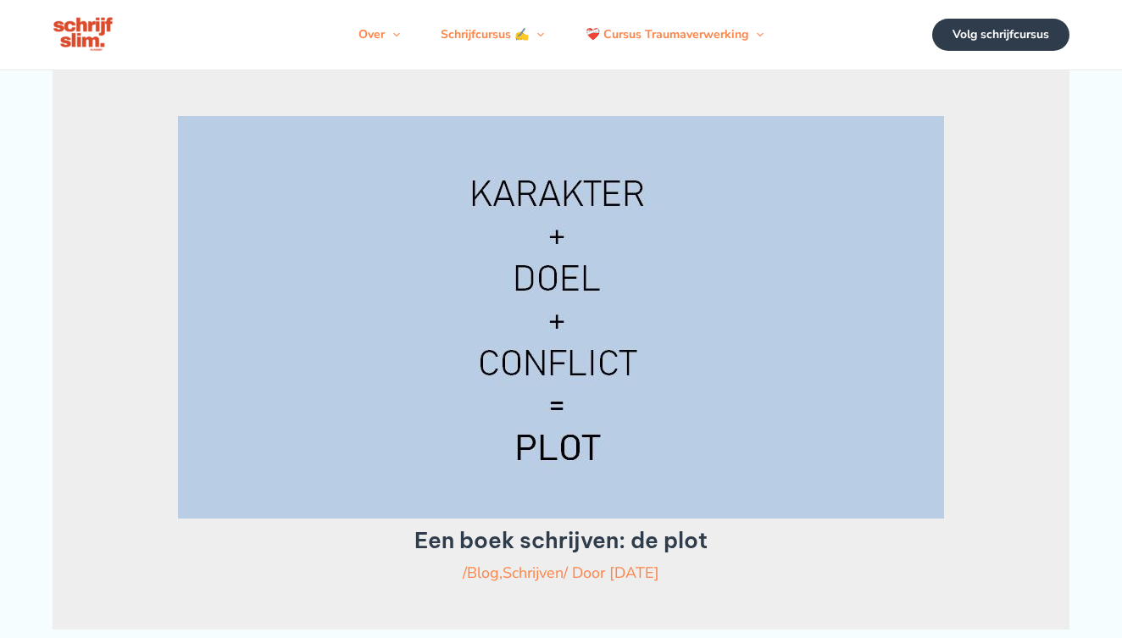  I want to click on div: / / Door, so click(561, 573).